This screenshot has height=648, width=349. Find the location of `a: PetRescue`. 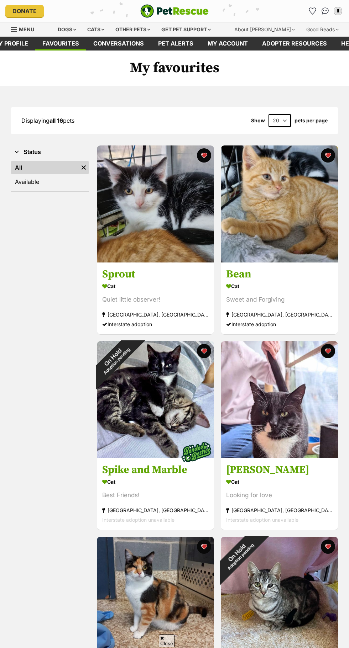

a: PetRescue is located at coordinates (174, 11).